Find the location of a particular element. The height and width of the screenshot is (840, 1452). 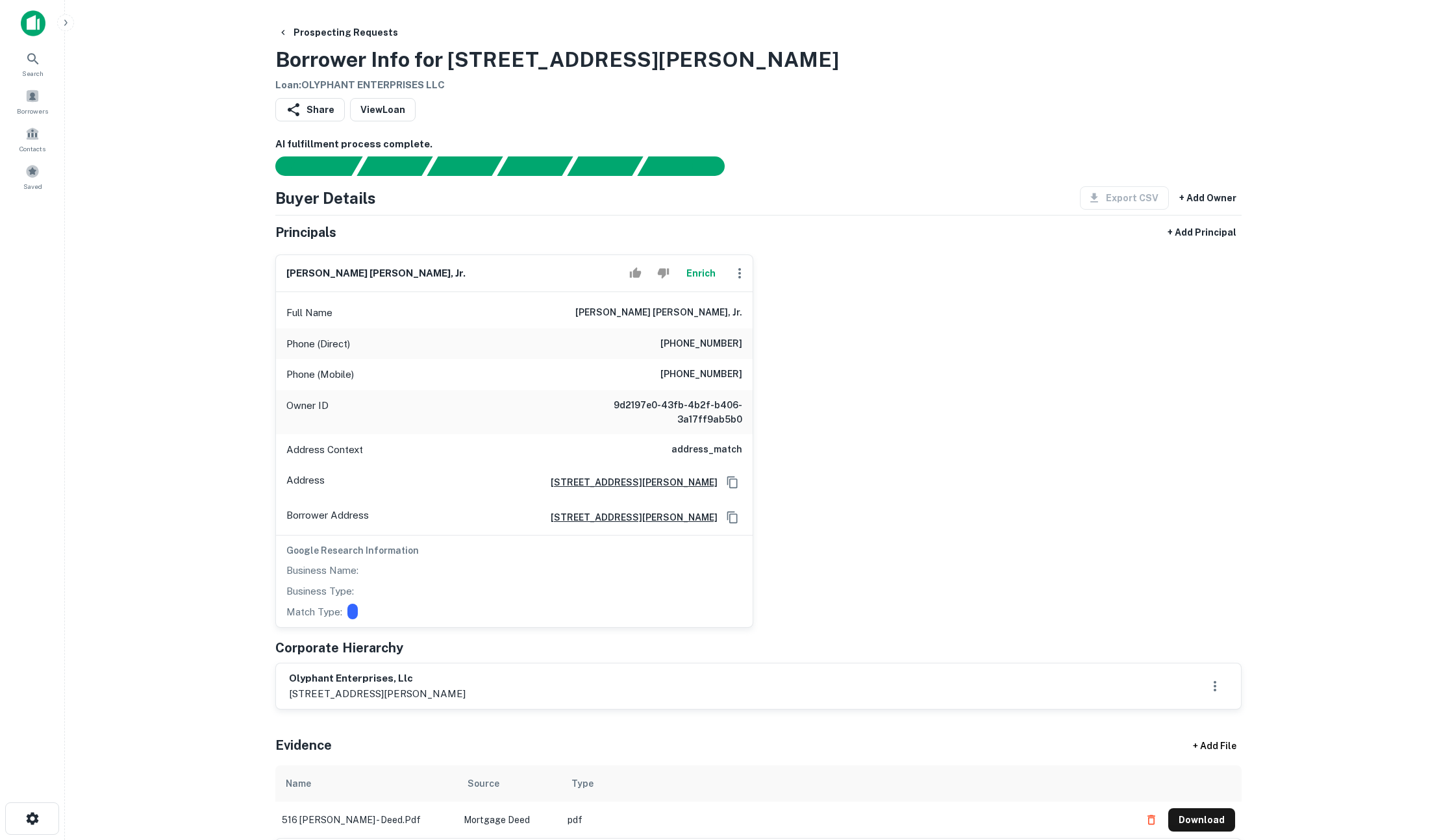

div: Search is located at coordinates (32, 63).